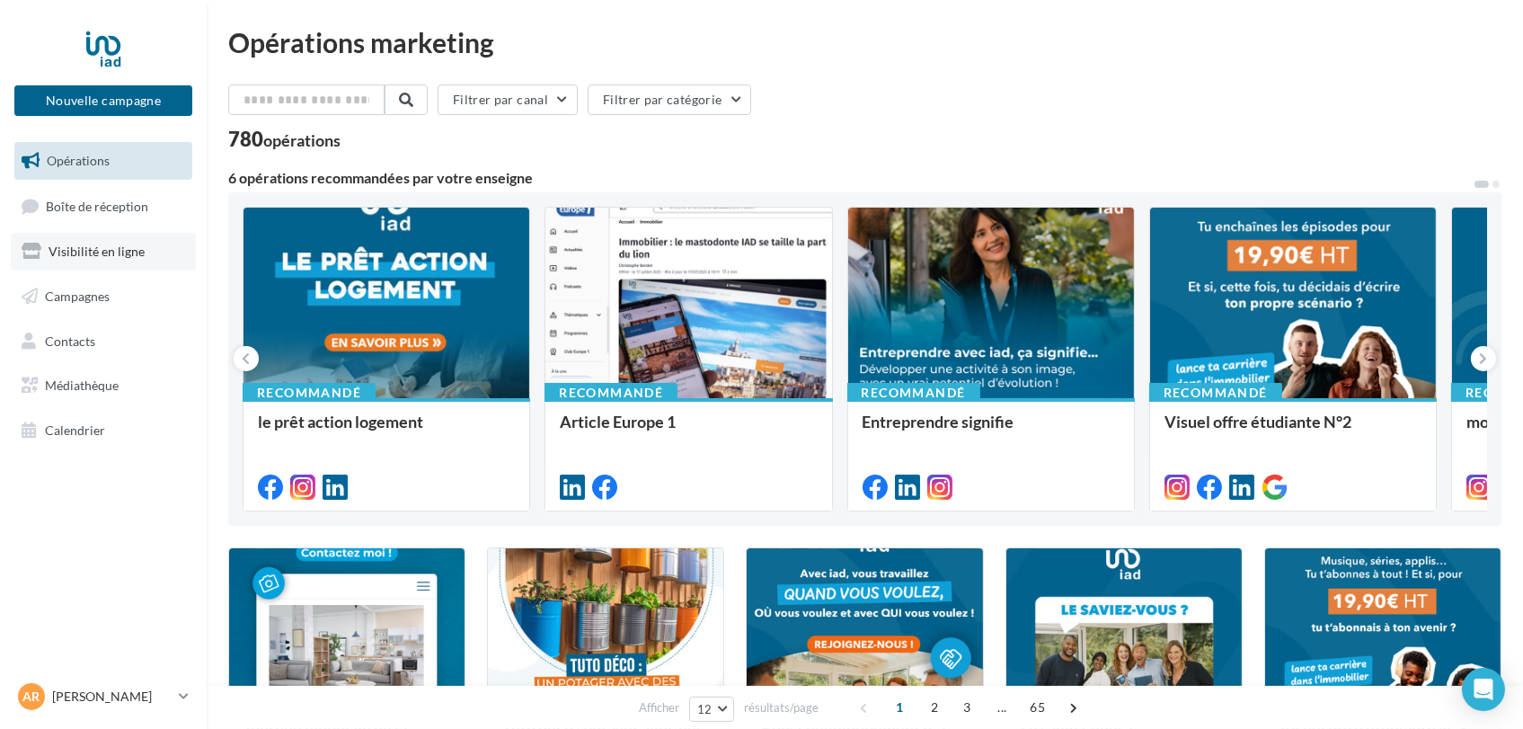  What do you see at coordinates (967, 707) in the screenshot?
I see `span: 3` at bounding box center [967, 707].